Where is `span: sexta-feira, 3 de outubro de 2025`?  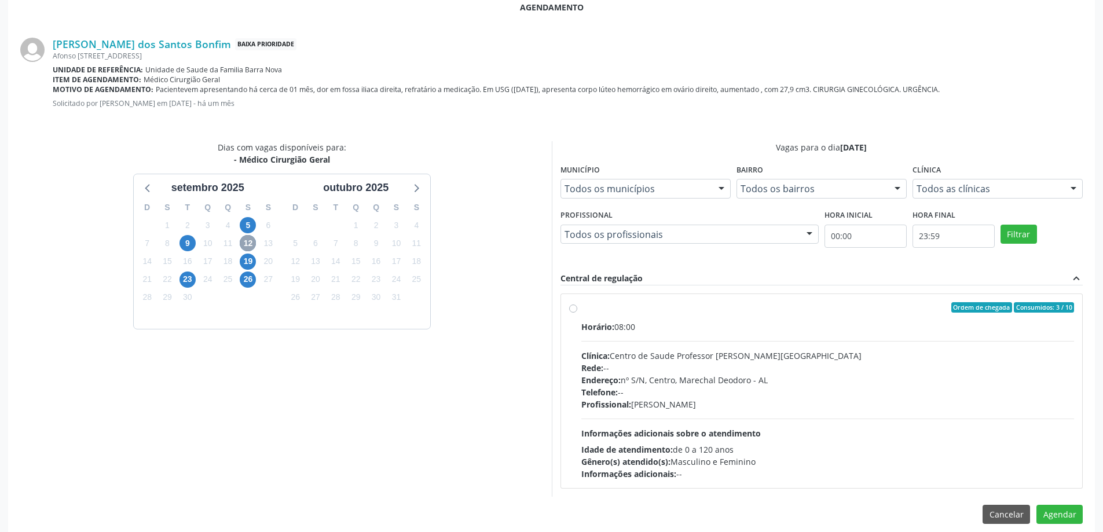 span: sexta-feira, 3 de outubro de 2025 is located at coordinates (396, 225).